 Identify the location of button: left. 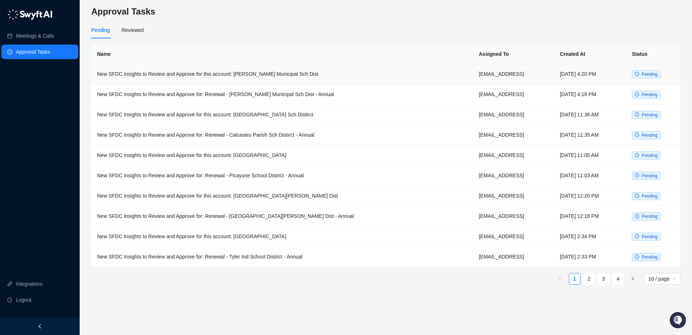
(560, 279).